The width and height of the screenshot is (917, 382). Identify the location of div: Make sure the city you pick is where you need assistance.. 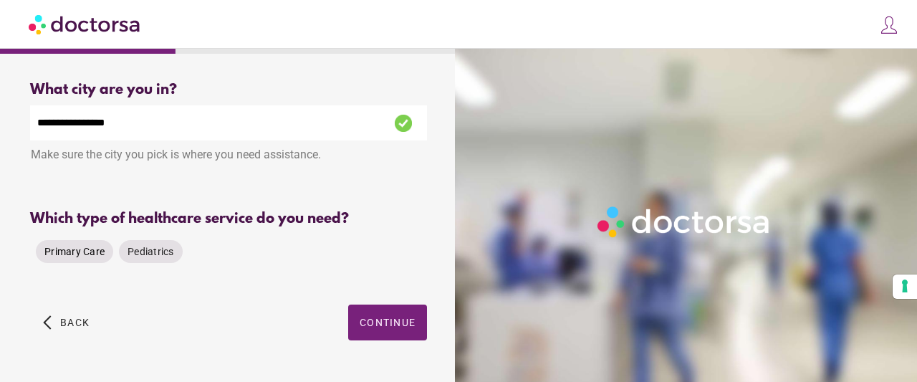
(228, 156).